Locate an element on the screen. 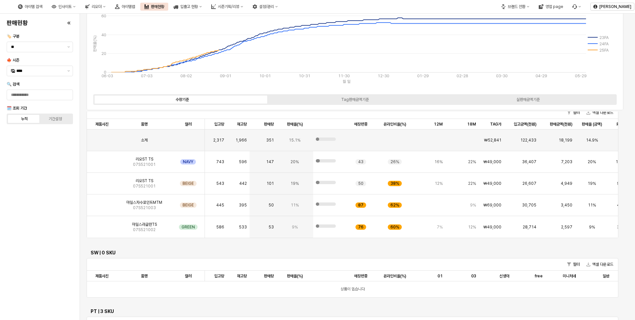 The width and height of the screenshot is (635, 320). span: 입고금액(천원) is located at coordinates (525, 124).